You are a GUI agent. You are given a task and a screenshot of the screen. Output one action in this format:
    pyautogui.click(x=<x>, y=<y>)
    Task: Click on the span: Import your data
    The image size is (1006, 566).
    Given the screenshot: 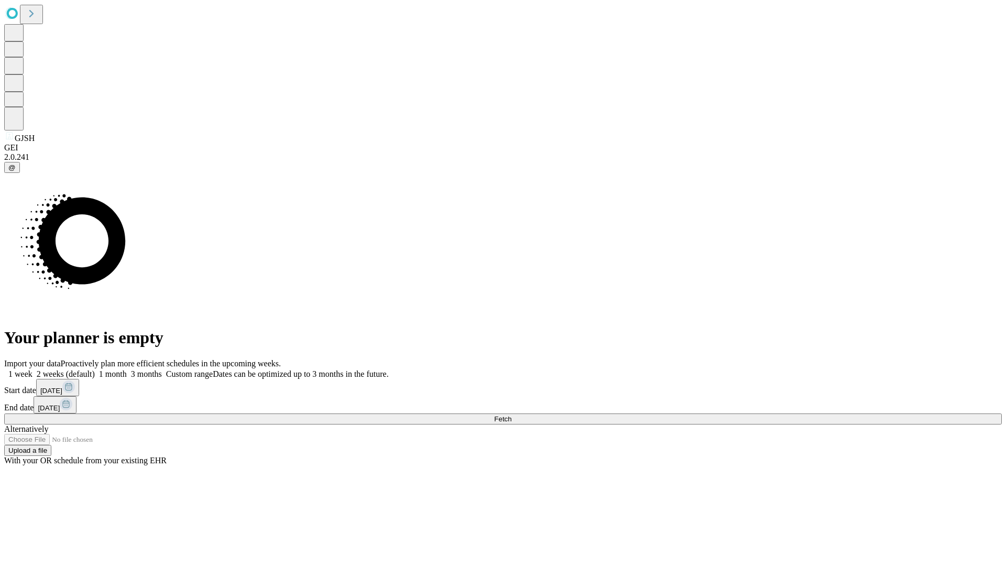 What is the action you would take?
    pyautogui.click(x=32, y=363)
    